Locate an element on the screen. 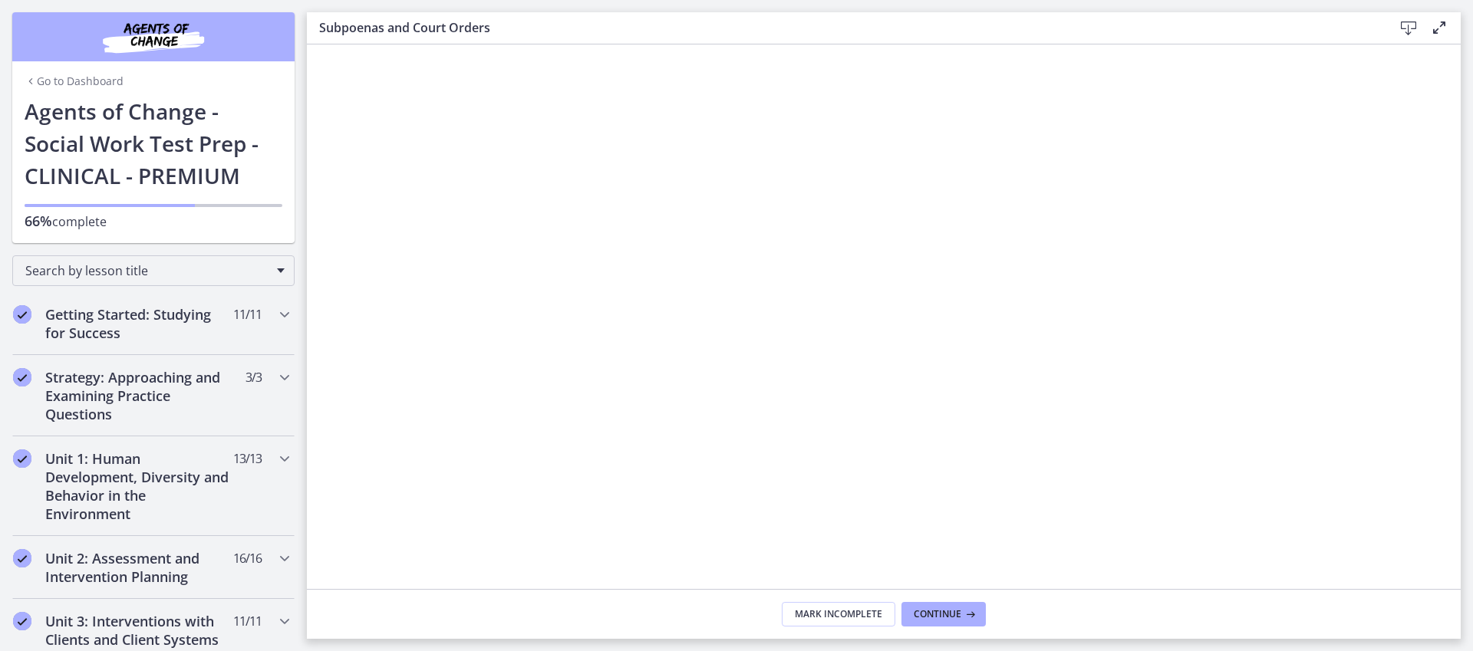  img: Agents of Change is located at coordinates (153, 37).